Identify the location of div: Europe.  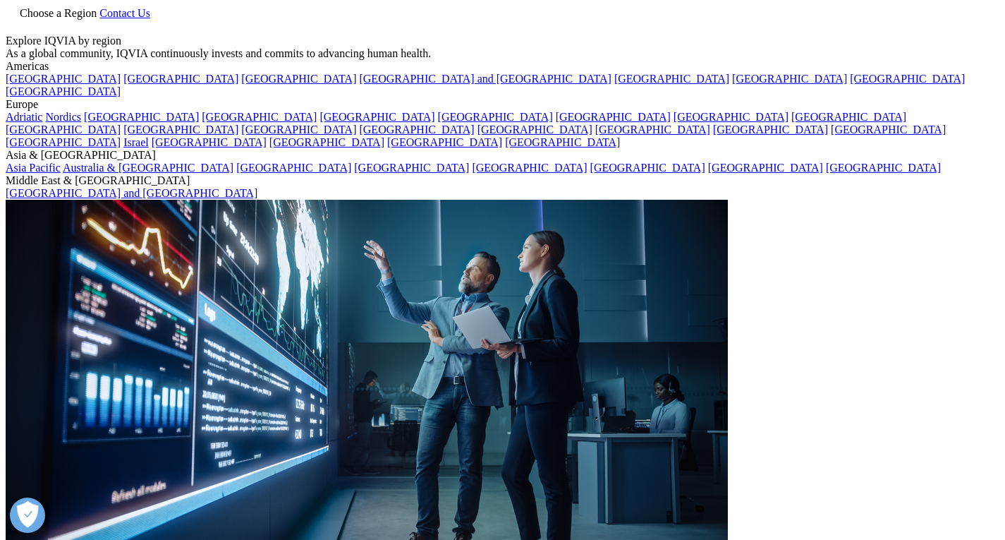
(502, 104).